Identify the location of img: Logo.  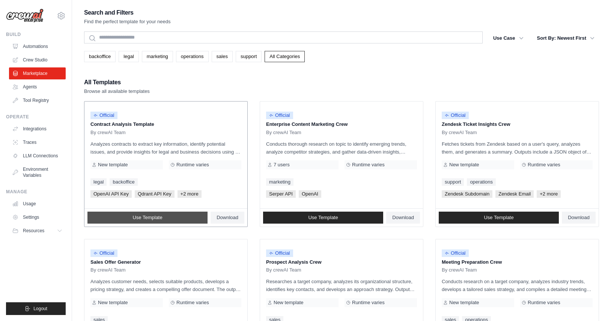
(25, 16).